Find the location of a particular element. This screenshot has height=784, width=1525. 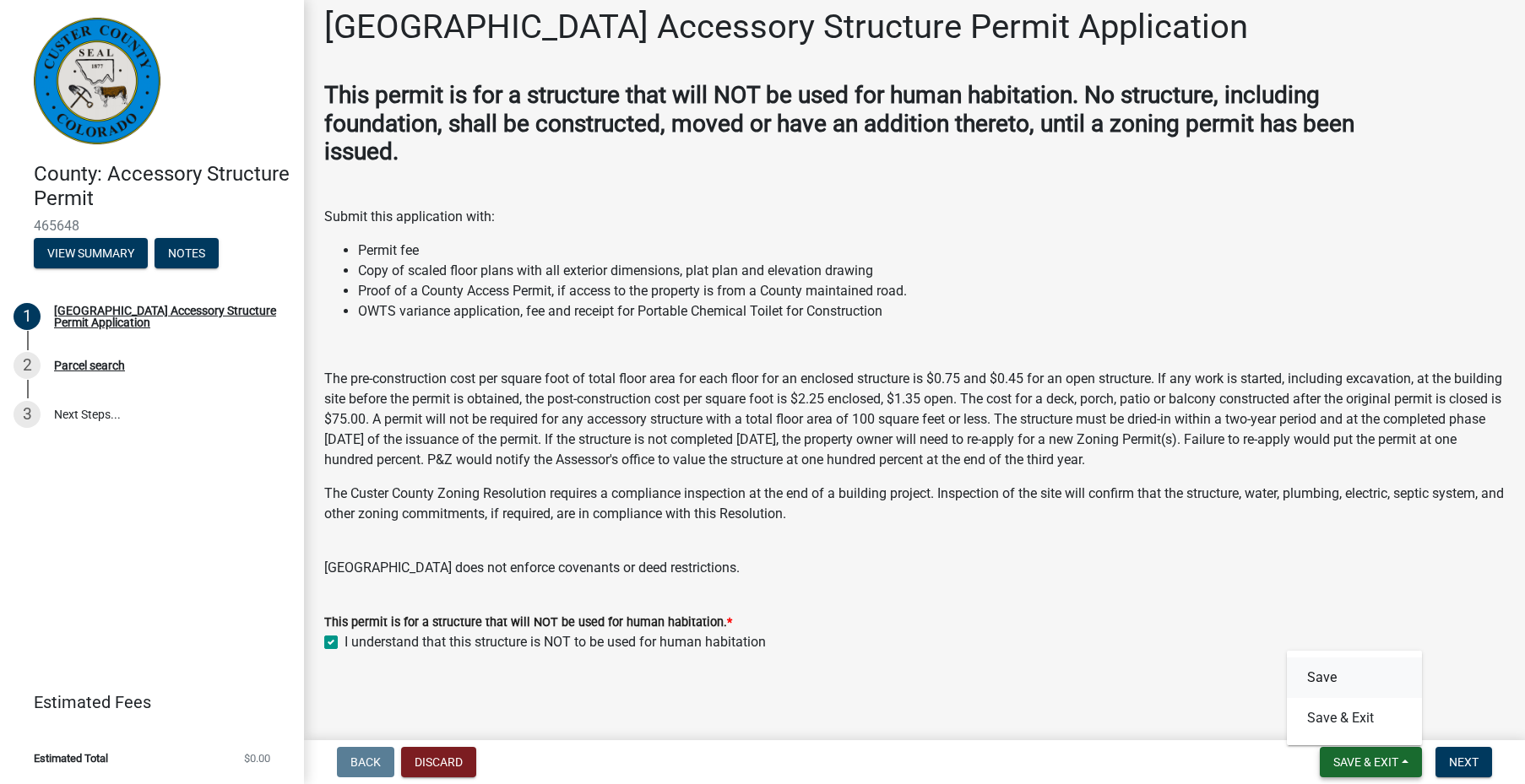

li: Proof of a County Access Permit, if access to the property is from a County maintained road. is located at coordinates (931, 291).